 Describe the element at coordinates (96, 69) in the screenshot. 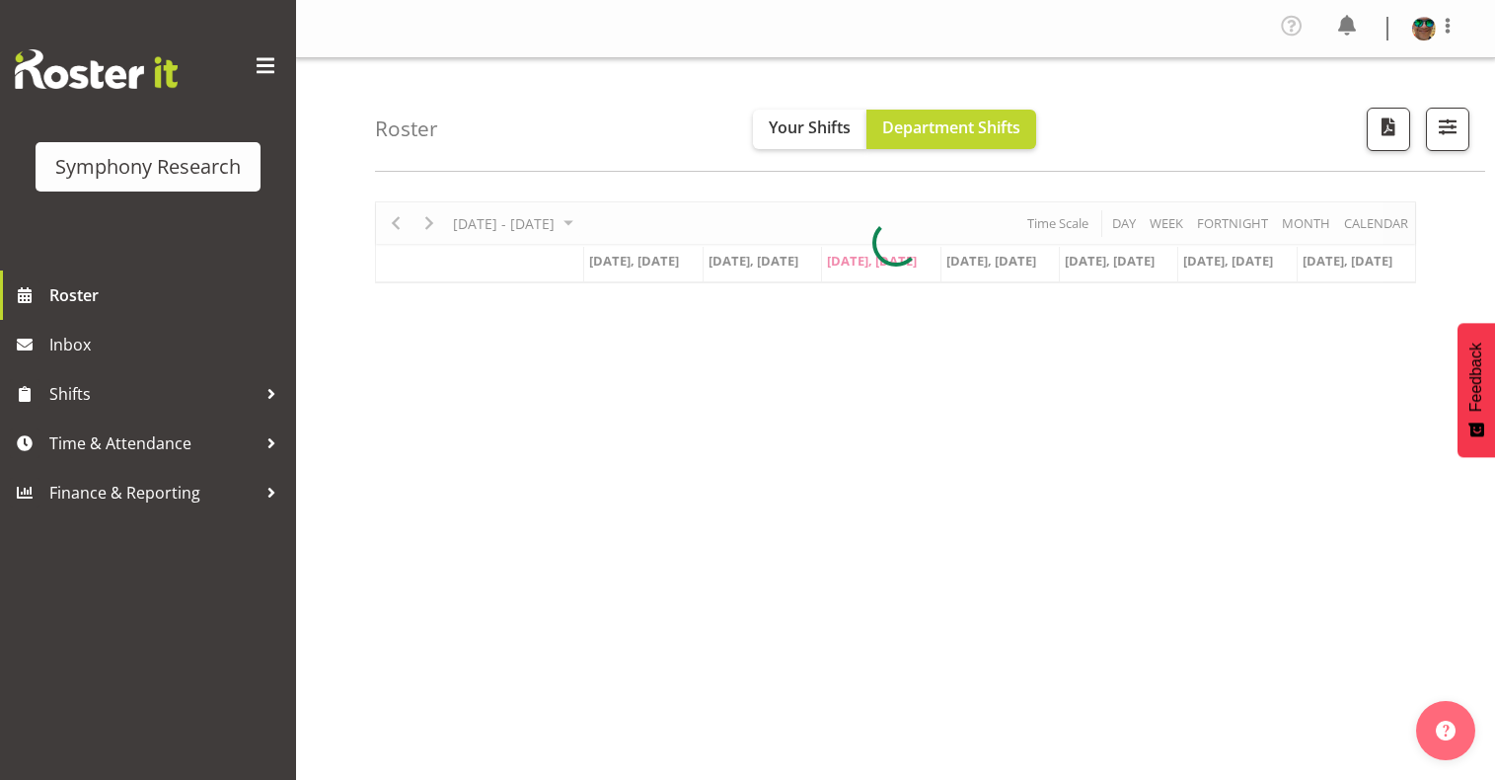

I see `img: Rosterit website logo` at that location.